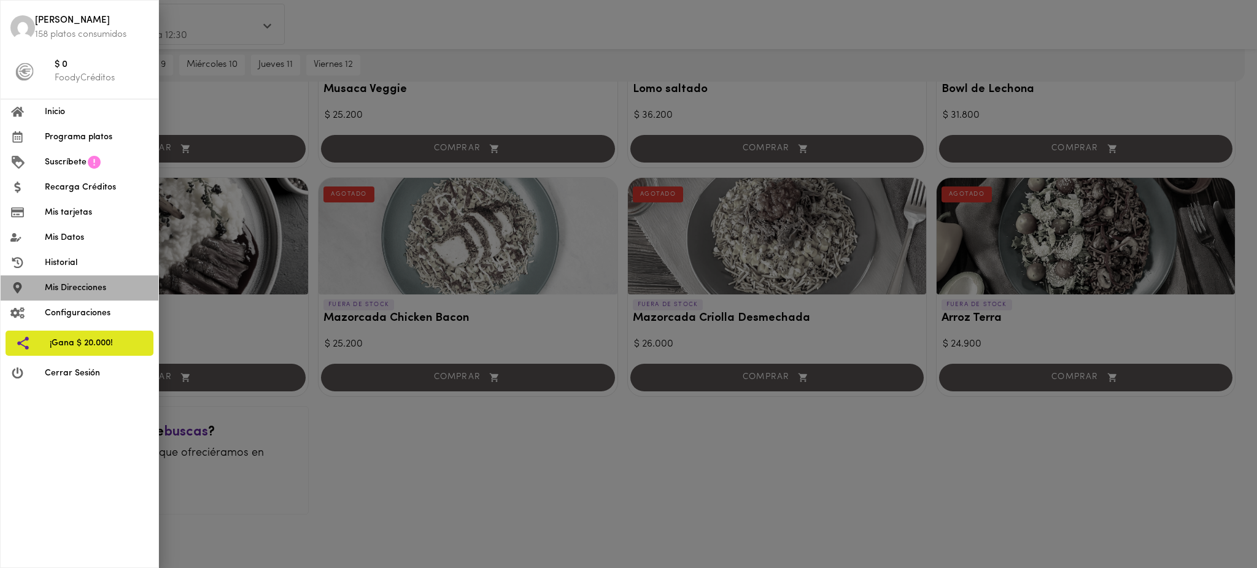 The height and width of the screenshot is (568, 1257). I want to click on span: $ 0, so click(101, 65).